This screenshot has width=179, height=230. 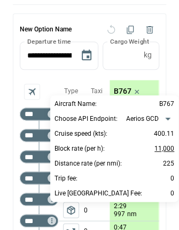 I want to click on p: Trip fee:, so click(x=66, y=179).